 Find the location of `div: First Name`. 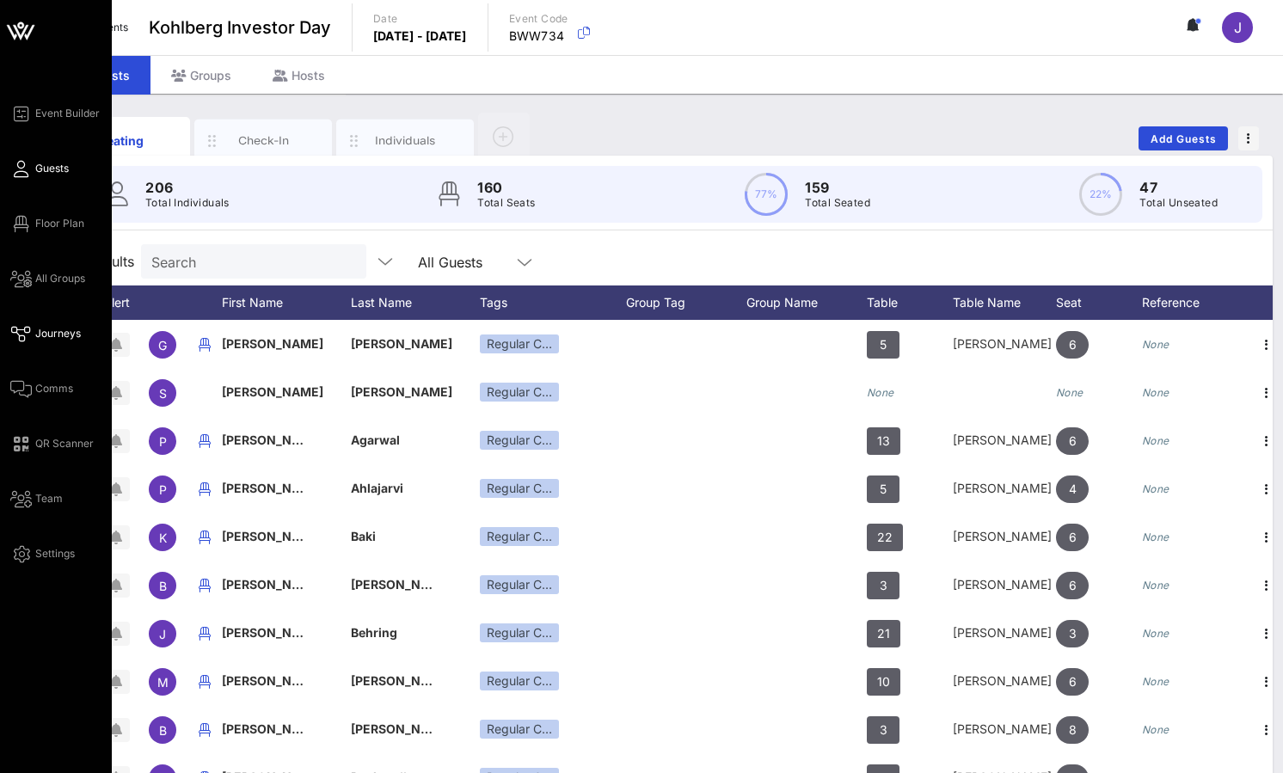

div: First Name is located at coordinates (286, 303).